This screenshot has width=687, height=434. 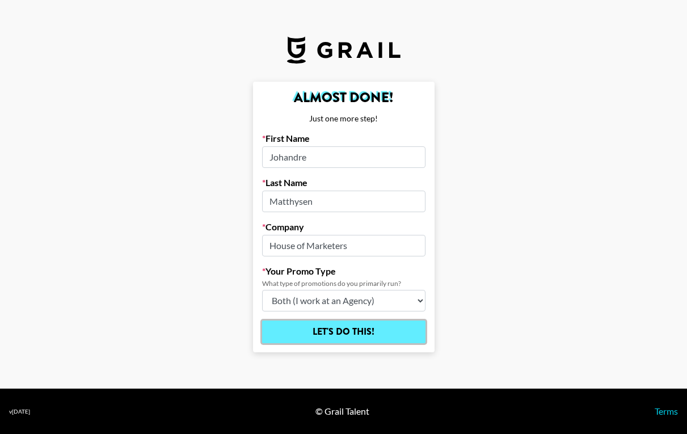 What do you see at coordinates (344, 201) in the screenshot?
I see `input: Last Name` at bounding box center [344, 201].